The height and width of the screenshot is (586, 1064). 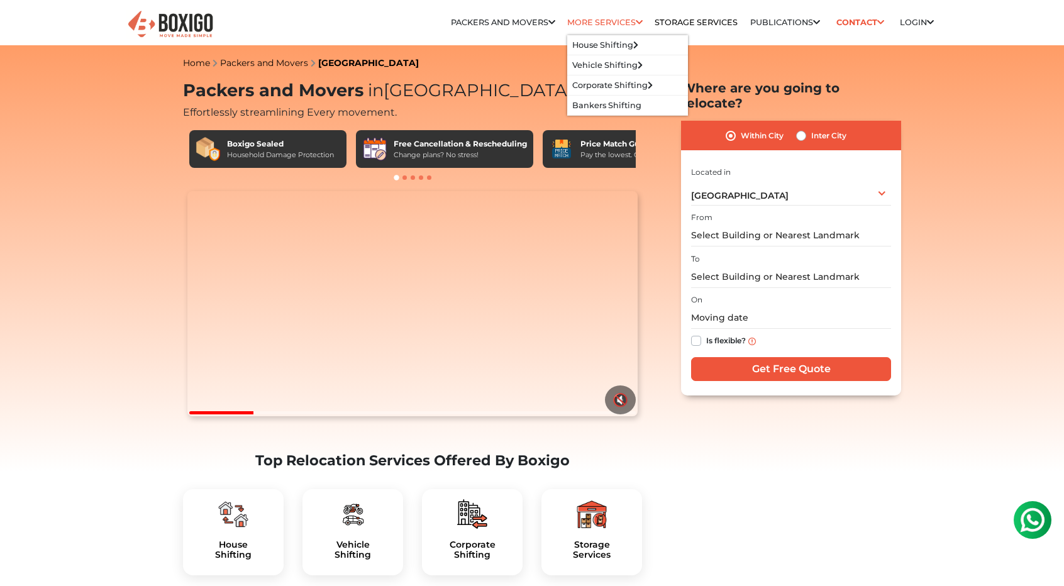 What do you see at coordinates (791, 369) in the screenshot?
I see `input: Get Free Quote` at bounding box center [791, 369].